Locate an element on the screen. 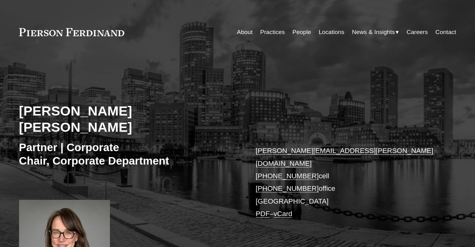 Image resolution: width=475 pixels, height=247 pixels. a: folder dropdown is located at coordinates (376, 32).